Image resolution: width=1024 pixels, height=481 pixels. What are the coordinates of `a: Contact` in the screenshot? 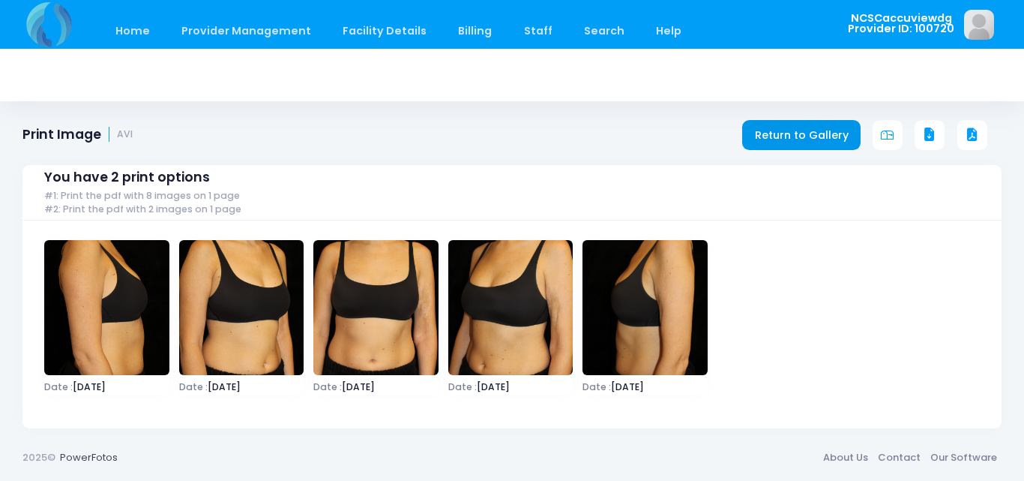 It's located at (899, 457).